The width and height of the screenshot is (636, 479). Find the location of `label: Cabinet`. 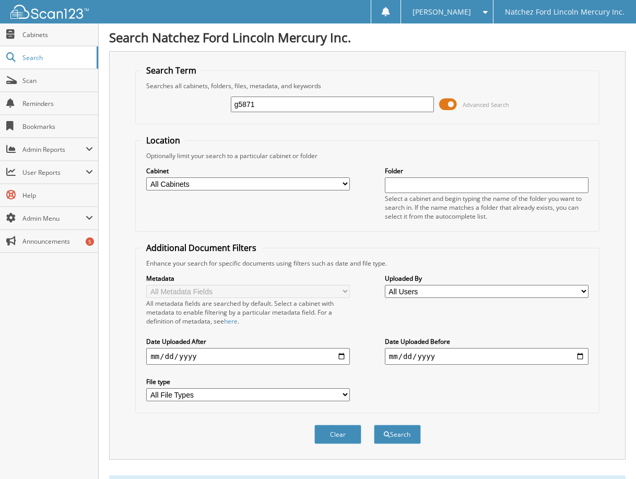

label: Cabinet is located at coordinates (248, 171).